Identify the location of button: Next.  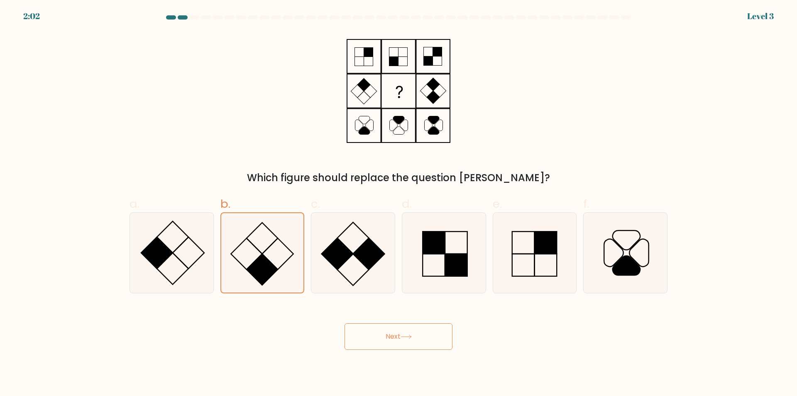
(398, 336).